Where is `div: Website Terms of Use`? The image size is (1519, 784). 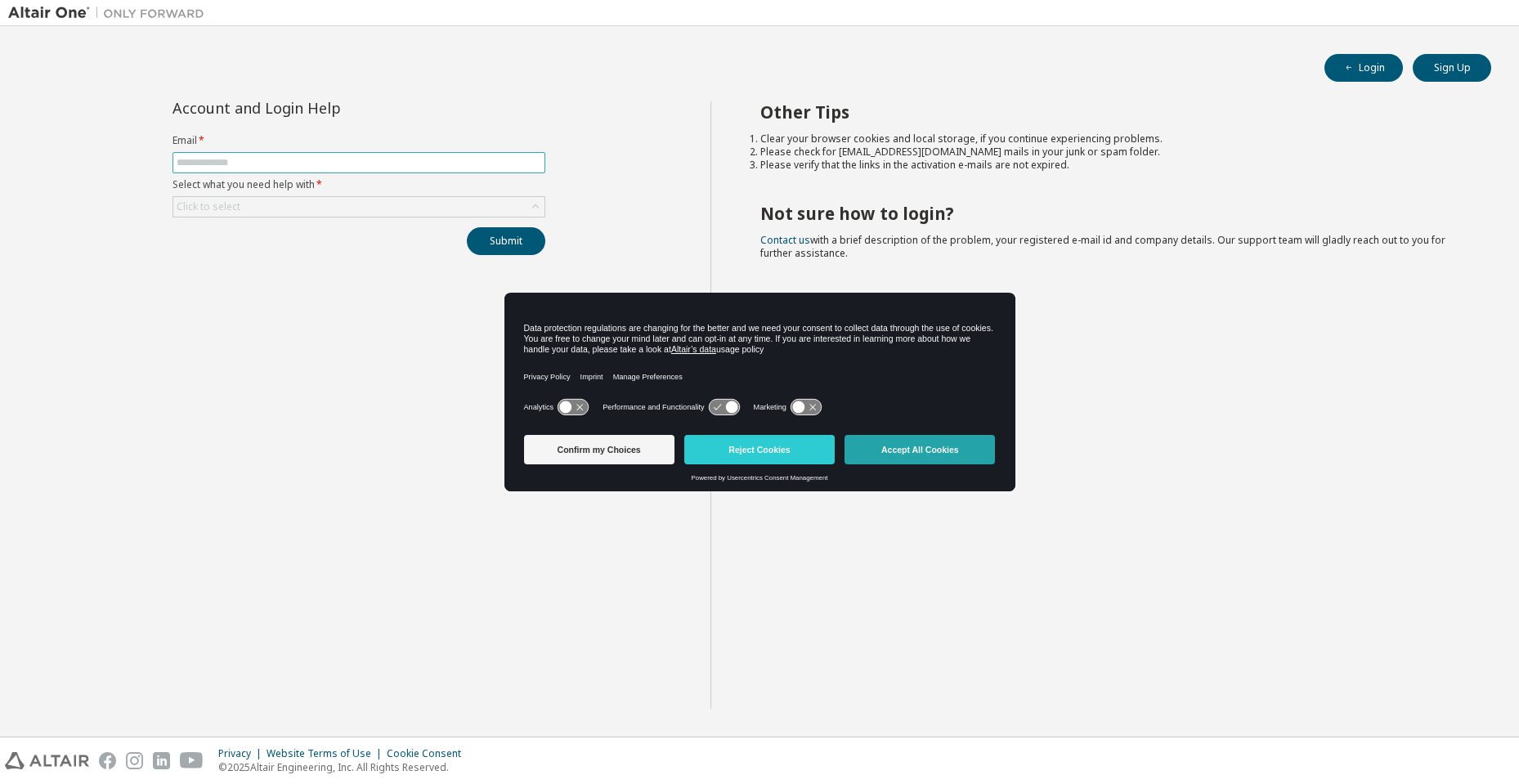
div: Website Terms of Use is located at coordinates (326, 753).